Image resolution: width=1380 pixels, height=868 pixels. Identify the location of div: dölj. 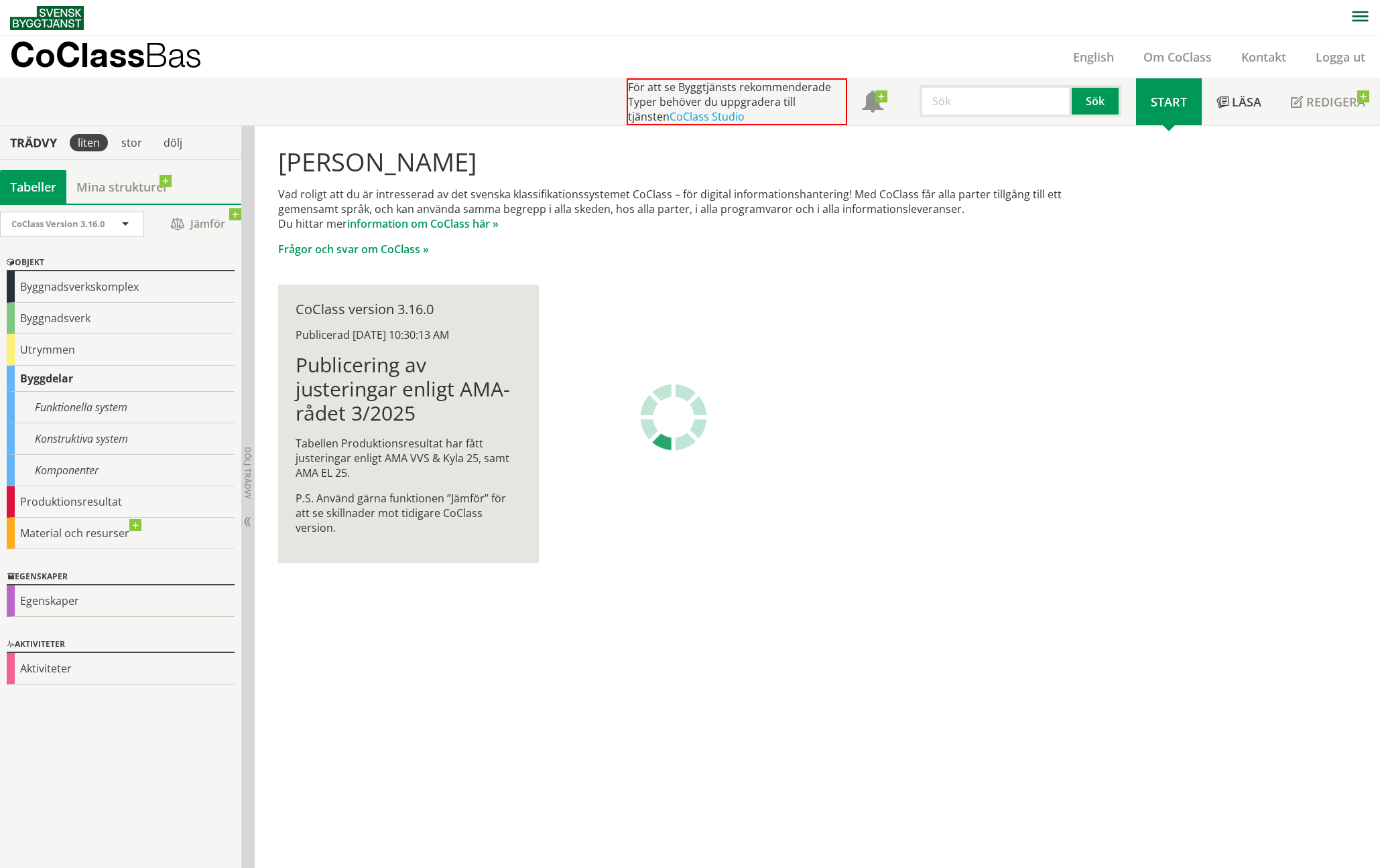
(172, 143).